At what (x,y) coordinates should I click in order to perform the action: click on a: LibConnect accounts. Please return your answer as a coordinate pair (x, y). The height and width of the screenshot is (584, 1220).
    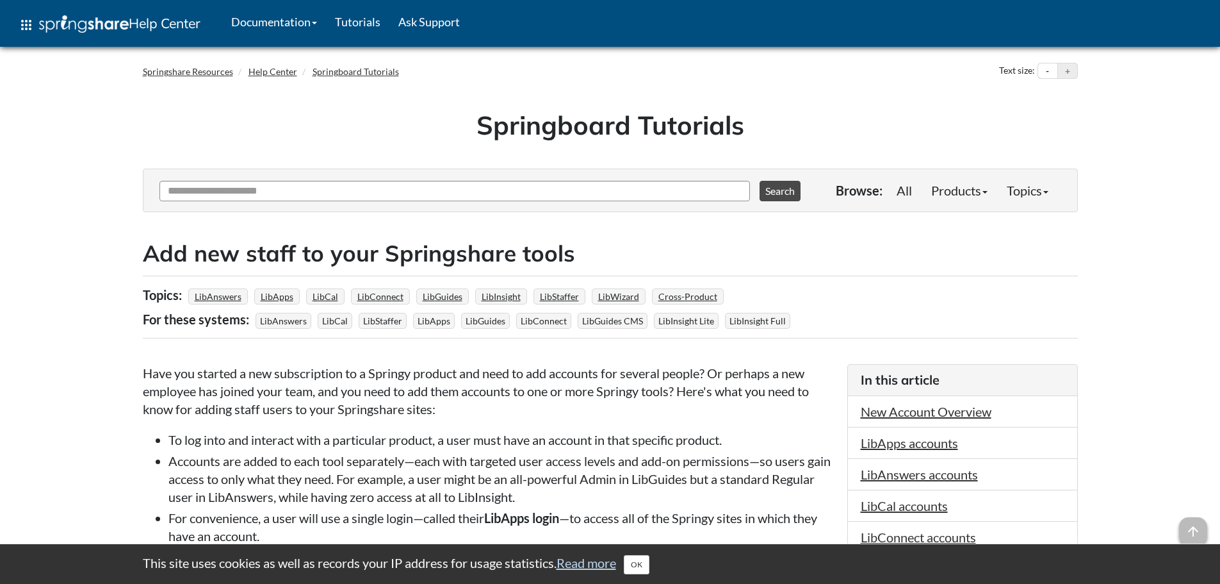
    Looking at the image, I should click on (919, 537).